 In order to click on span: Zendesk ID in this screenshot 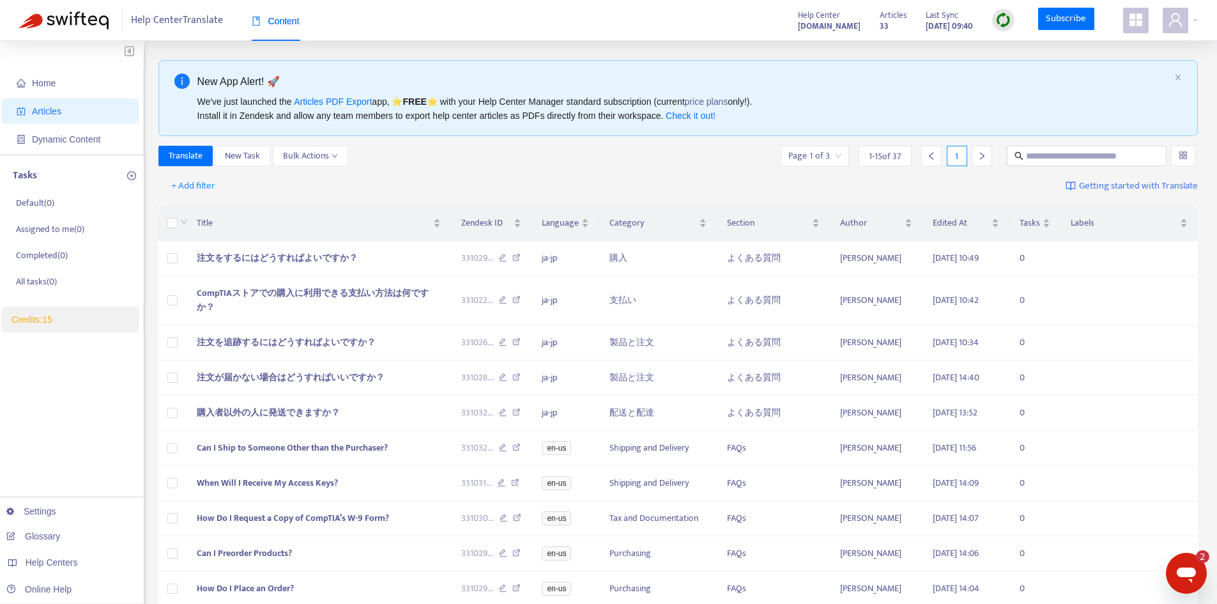, I will do `click(486, 223)`.